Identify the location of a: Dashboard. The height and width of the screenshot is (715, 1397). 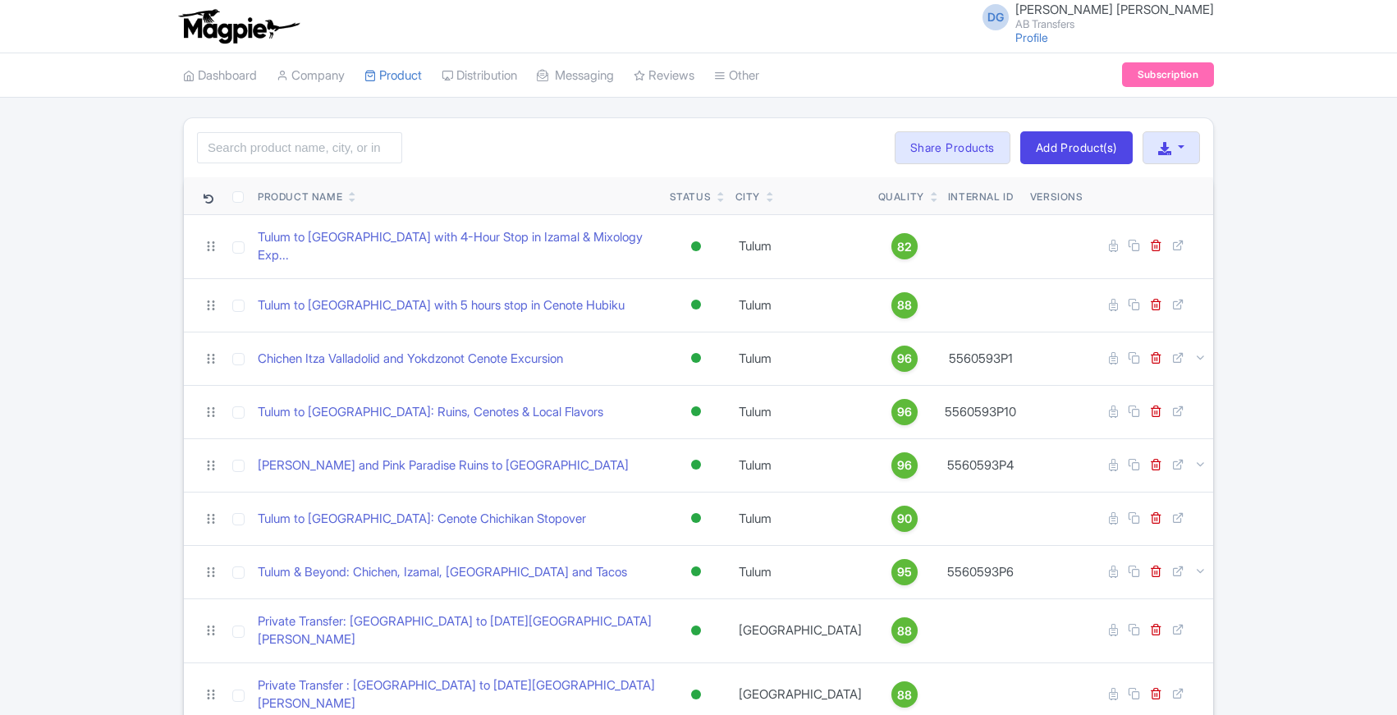
(220, 75).